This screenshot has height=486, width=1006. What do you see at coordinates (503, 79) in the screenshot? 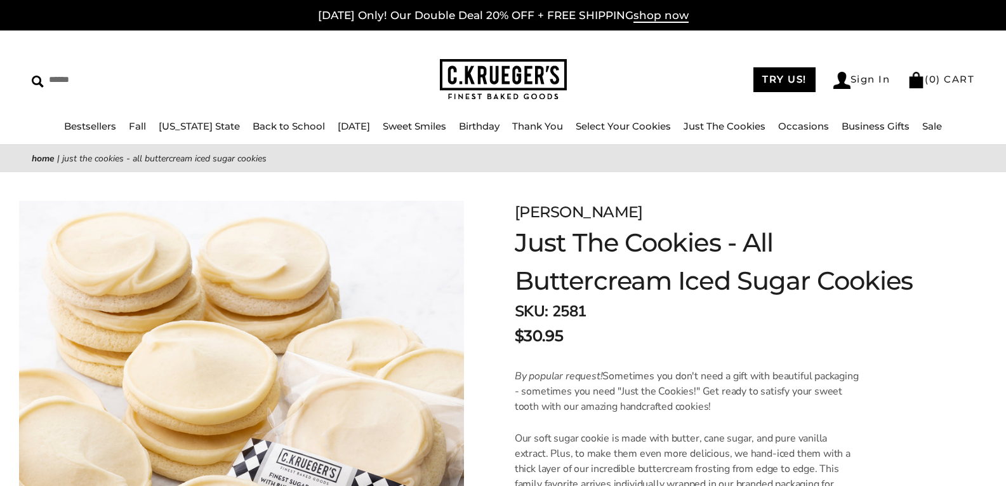
I see `img: C.KRUEGER'S` at bounding box center [503, 79].